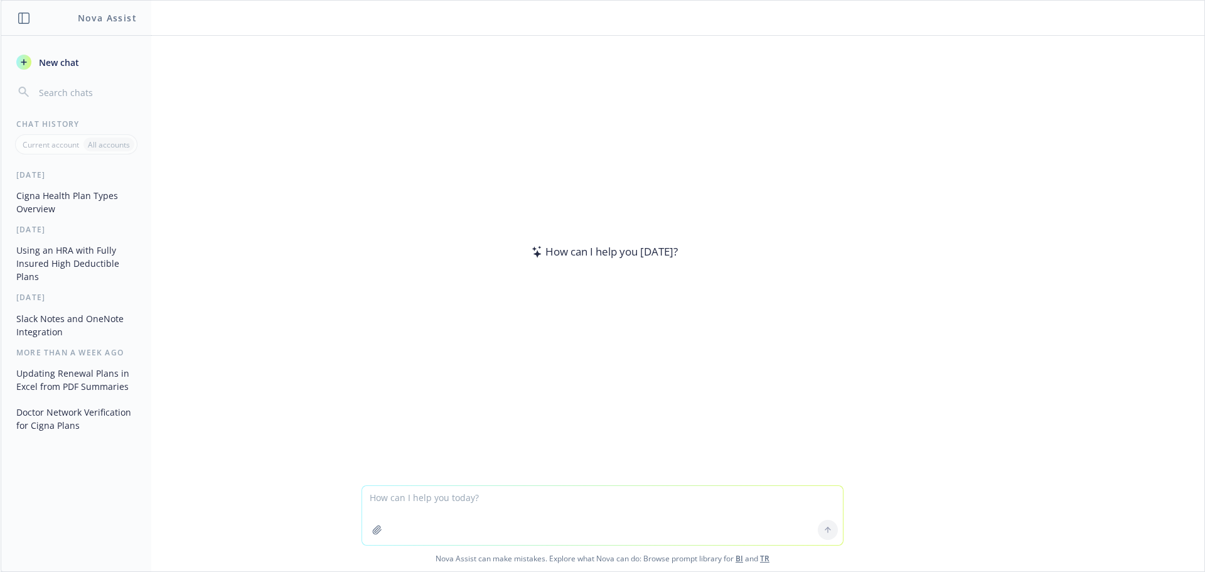  What do you see at coordinates (76, 62) in the screenshot?
I see `button: New chat` at bounding box center [76, 62].